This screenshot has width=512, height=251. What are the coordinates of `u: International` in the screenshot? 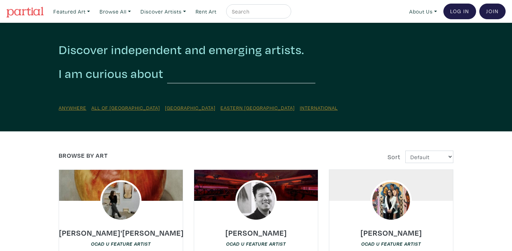 It's located at (319, 107).